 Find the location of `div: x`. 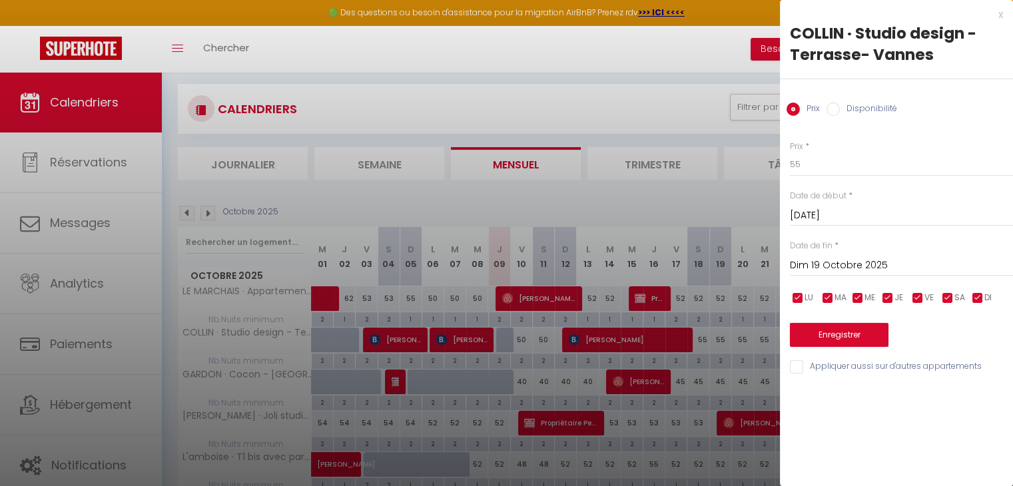

div: x is located at coordinates (891, 15).